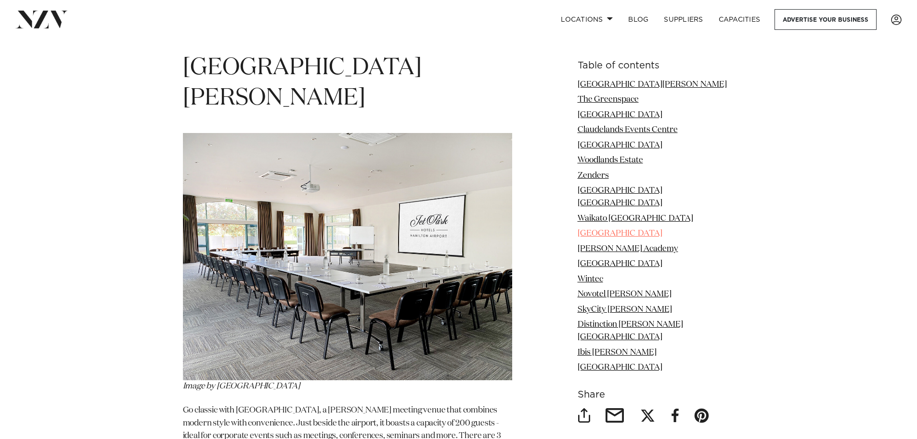 This screenshot has width=917, height=439. Describe the element at coordinates (611, 160) in the screenshot. I see `a: Woodlands Estate` at that location.